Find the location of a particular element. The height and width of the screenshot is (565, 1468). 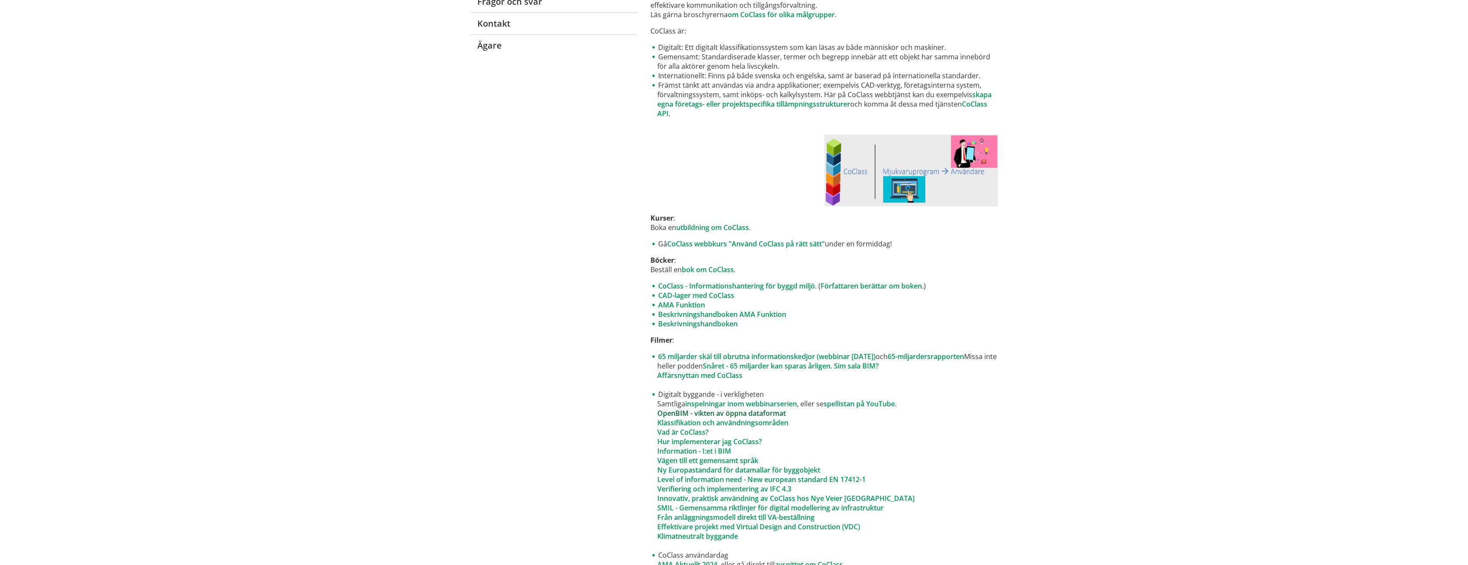

a: Ägare is located at coordinates (553, 45).